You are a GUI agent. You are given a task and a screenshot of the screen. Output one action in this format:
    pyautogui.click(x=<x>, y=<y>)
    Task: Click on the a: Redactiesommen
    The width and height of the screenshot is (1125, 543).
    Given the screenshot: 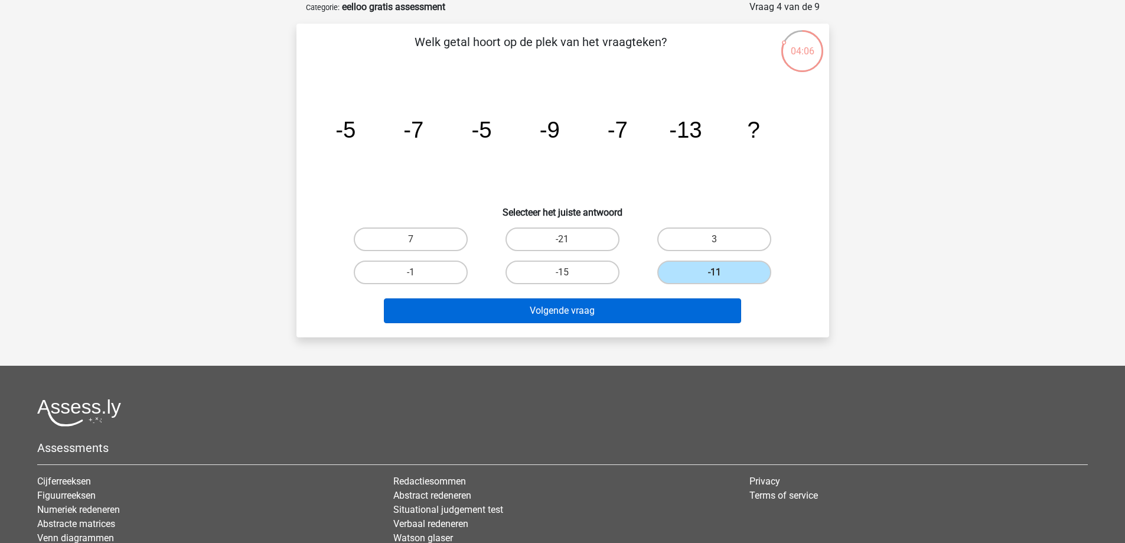 What is the action you would take?
    pyautogui.click(x=429, y=481)
    